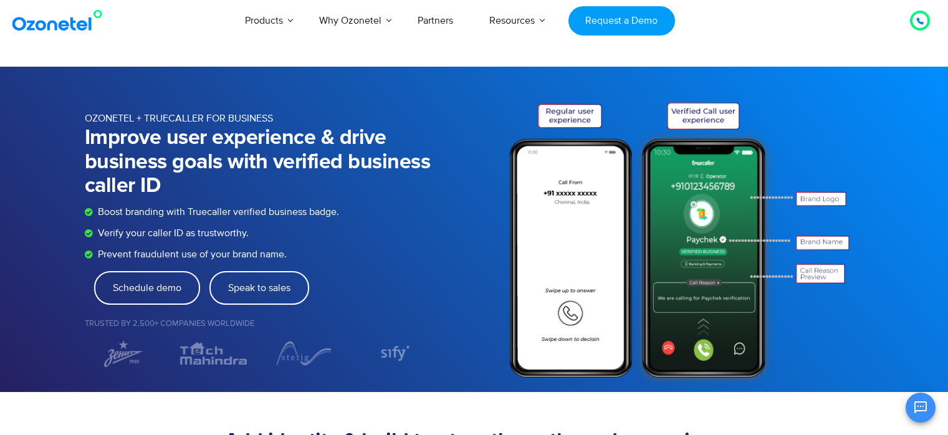  Describe the element at coordinates (213, 353) in the screenshot. I see `div: 2 / 7` at that location.